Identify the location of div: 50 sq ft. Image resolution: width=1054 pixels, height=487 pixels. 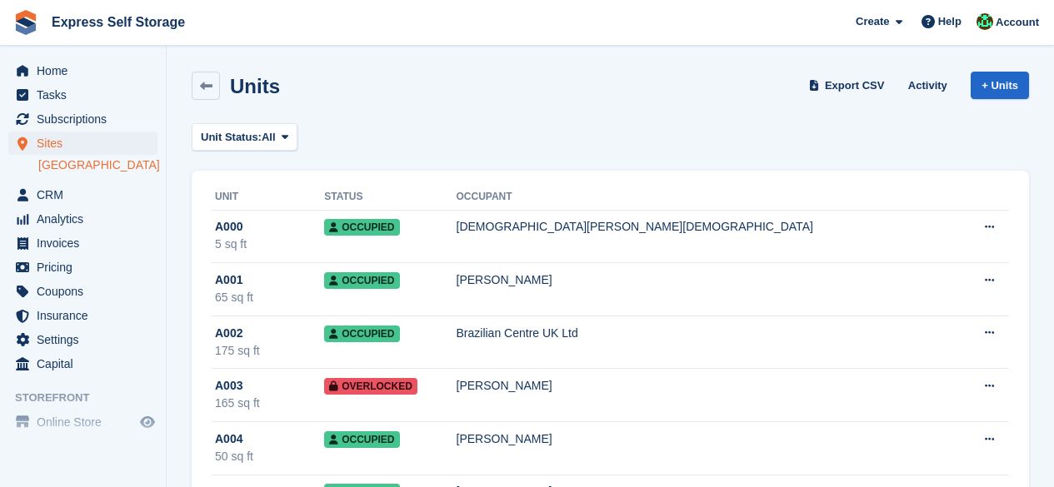
(269, 456).